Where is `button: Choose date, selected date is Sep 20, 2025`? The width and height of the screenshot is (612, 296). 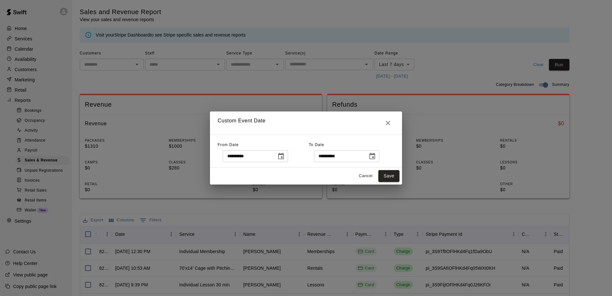
button: Choose date, selected date is Sep 20, 2025 is located at coordinates (372, 156).